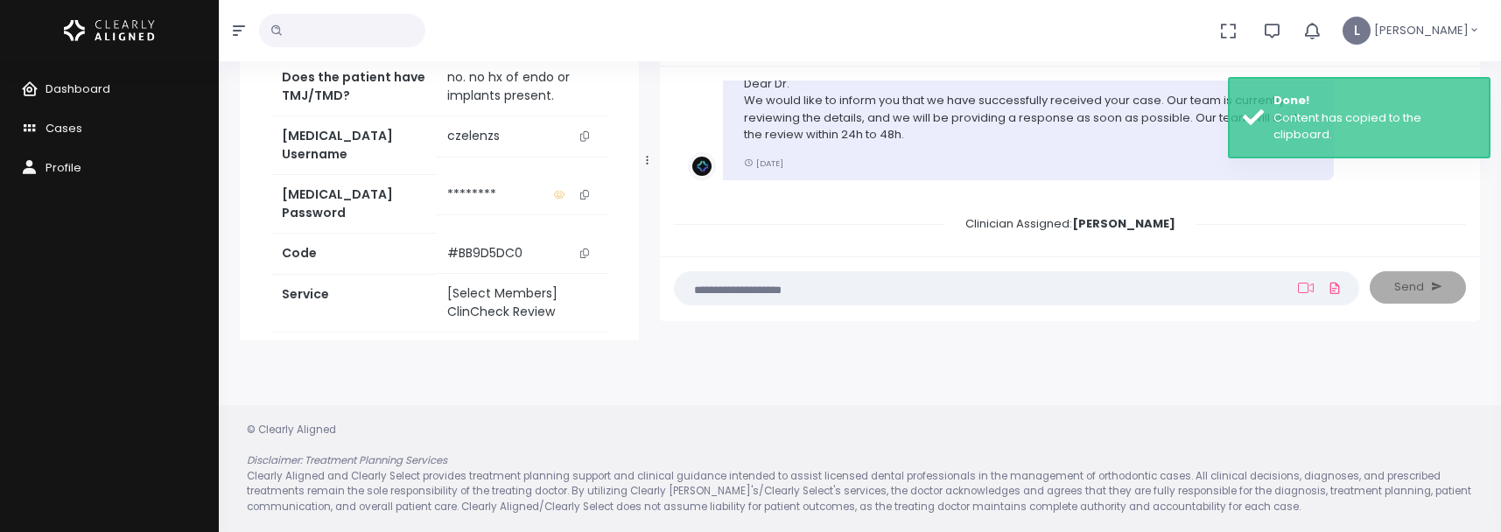  Describe the element at coordinates (522, 87) in the screenshot. I see `td: no. no hx of endo or implants present.` at that location.